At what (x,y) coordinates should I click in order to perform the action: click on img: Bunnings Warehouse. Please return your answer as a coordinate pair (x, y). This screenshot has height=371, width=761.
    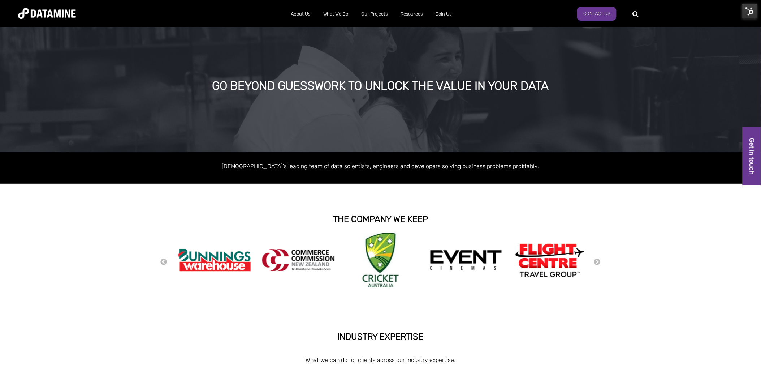
    Looking at the image, I should click on (215, 260).